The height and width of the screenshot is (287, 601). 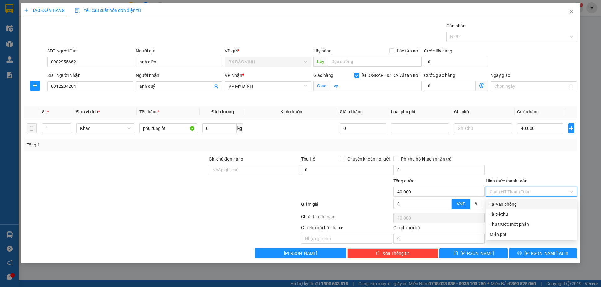 What do you see at coordinates (519, 254) in the screenshot?
I see `span: printer` at bounding box center [519, 254].